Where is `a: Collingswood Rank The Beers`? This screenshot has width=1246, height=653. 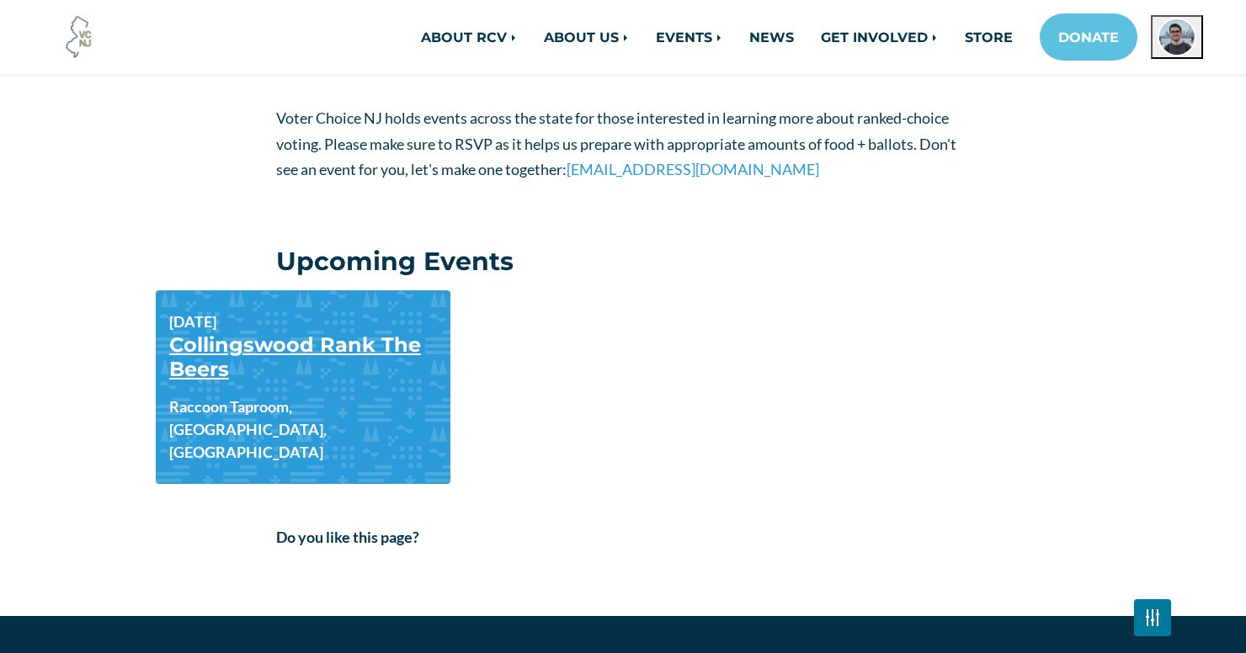 a: Collingswood Rank The Beers is located at coordinates (295, 357).